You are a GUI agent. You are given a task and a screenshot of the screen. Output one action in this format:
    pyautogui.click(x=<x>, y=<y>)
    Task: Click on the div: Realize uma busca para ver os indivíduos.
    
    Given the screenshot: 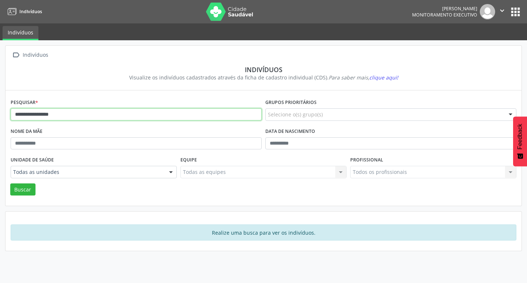 What is the action you would take?
    pyautogui.click(x=263, y=232)
    